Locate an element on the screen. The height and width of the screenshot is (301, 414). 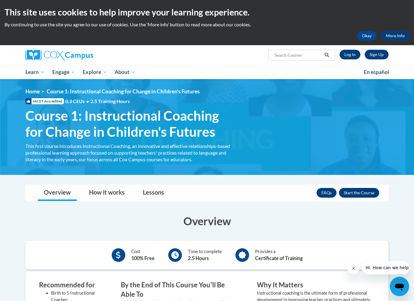
input: Search Courses is located at coordinates (298, 55).